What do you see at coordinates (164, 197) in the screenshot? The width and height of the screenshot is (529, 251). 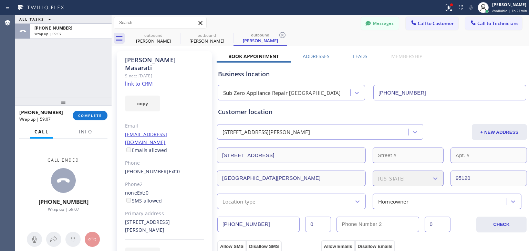 I see `div: none` at bounding box center [164, 197].